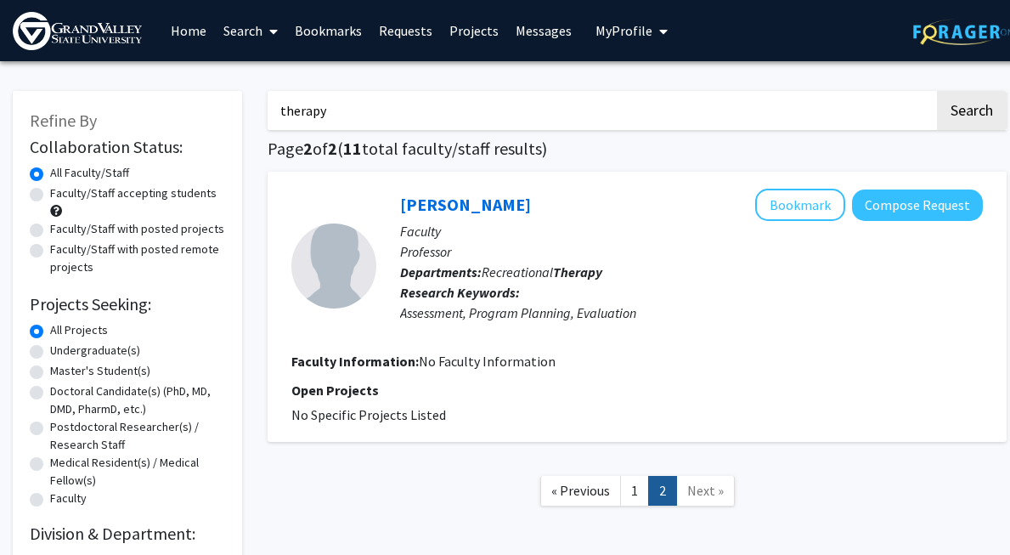 This screenshot has height=555, width=1010. I want to click on b: Faculty Information:, so click(355, 361).